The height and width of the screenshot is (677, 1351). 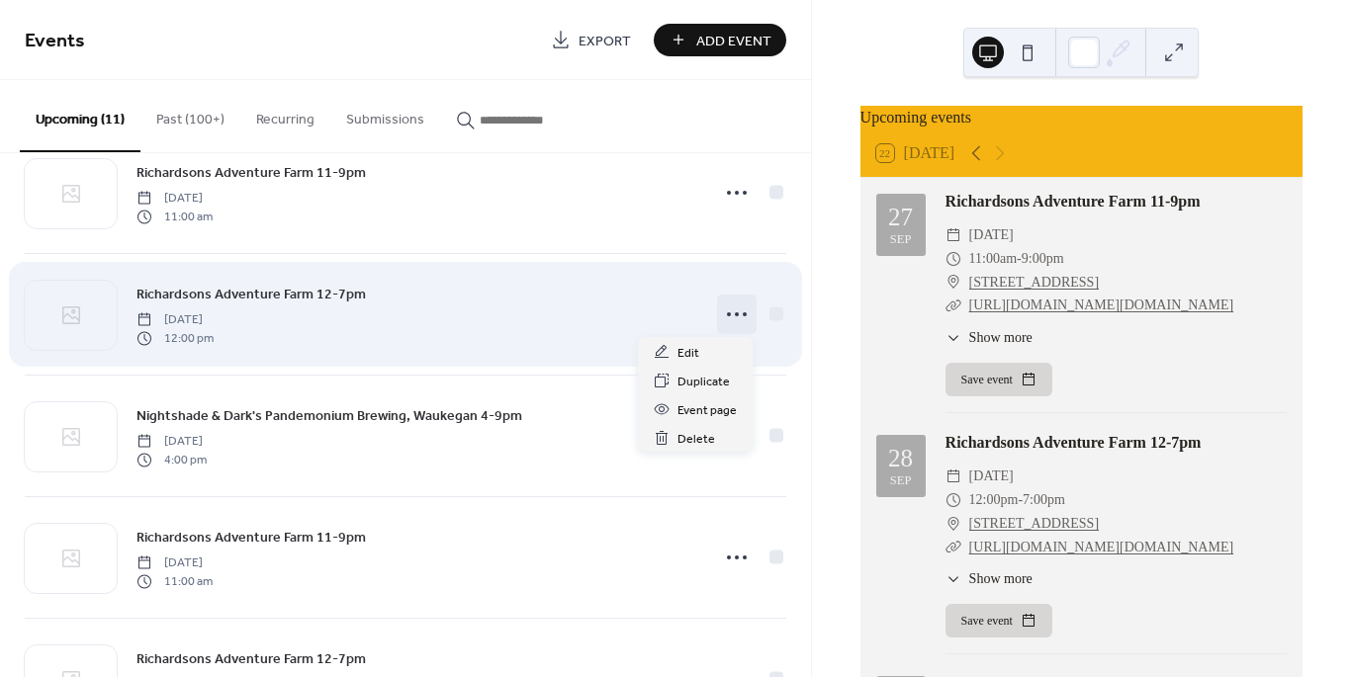 I want to click on button: Upcoming (11), so click(x=80, y=116).